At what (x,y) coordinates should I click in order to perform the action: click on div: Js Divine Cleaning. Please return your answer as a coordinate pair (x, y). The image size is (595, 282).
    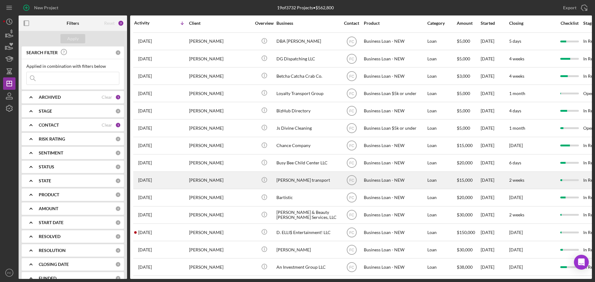
    Looking at the image, I should click on (307, 128).